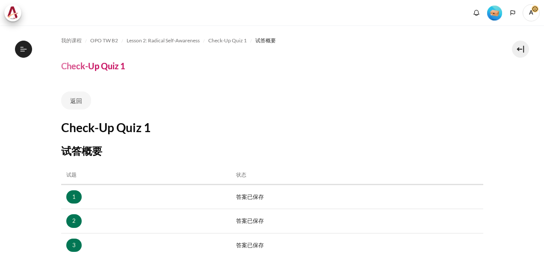 This screenshot has height=254, width=544. I want to click on span: 我的课程, so click(71, 41).